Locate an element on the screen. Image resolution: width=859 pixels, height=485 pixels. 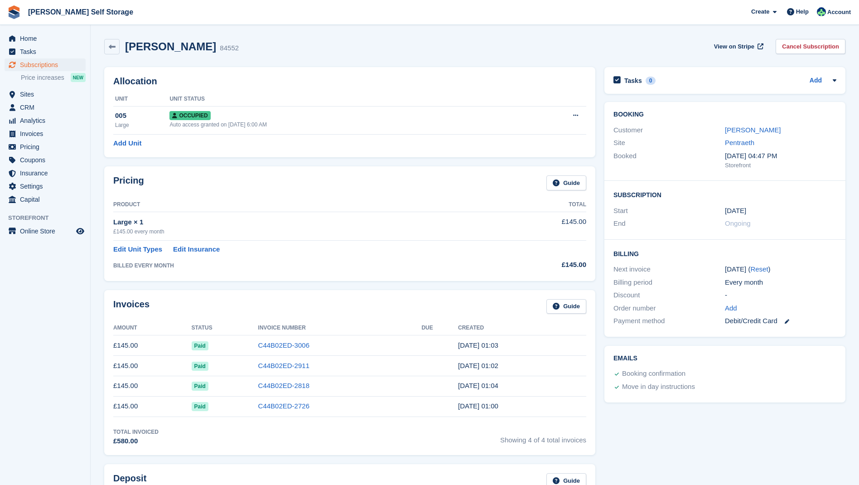
h2: Invoices is located at coordinates (131, 306).